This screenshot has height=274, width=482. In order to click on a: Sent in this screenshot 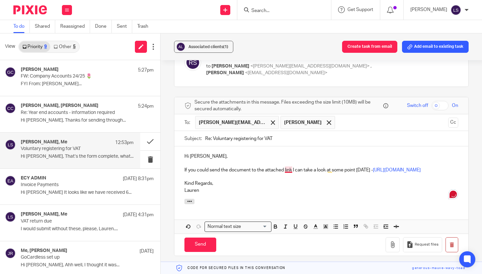, I will do `click(124, 26)`.